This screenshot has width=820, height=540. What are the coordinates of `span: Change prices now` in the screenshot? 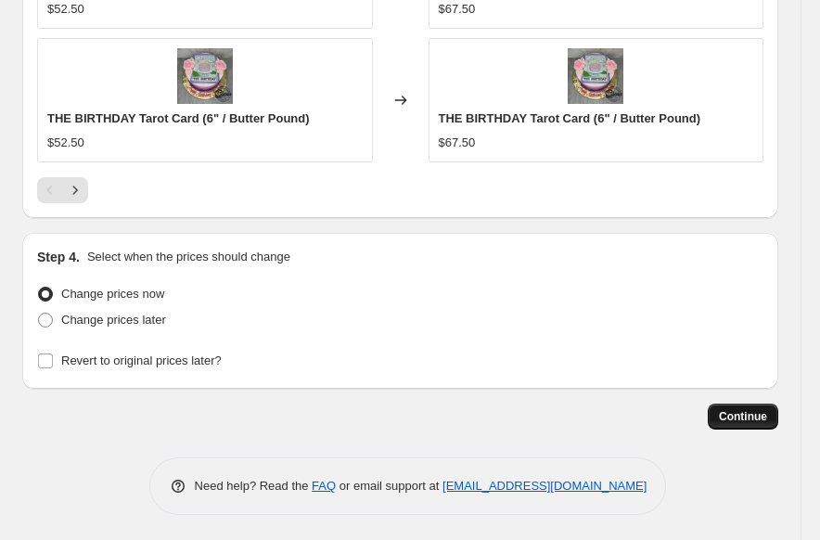 It's located at (112, 293).